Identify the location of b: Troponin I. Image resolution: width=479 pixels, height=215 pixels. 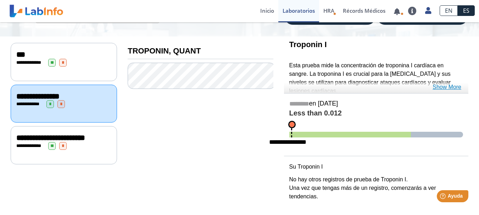
(308, 44).